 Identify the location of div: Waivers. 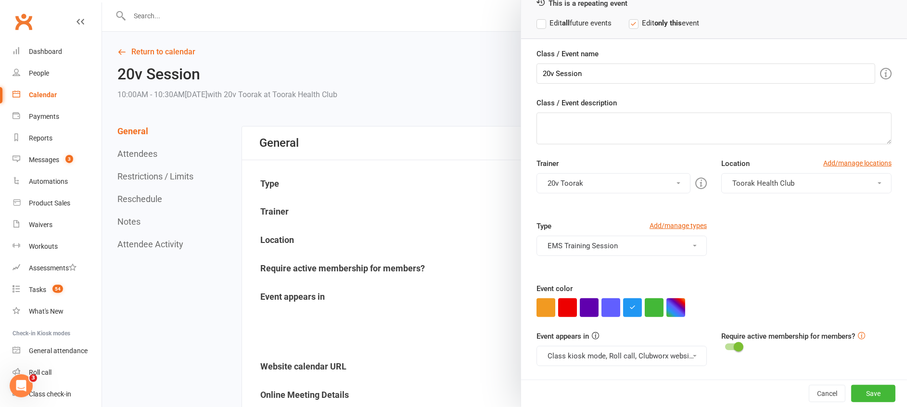
(40, 225).